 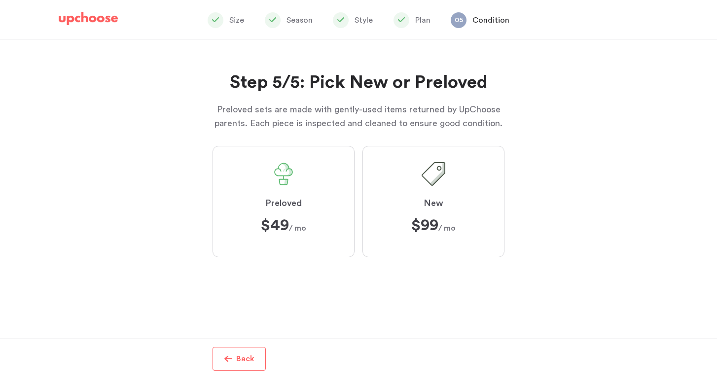 What do you see at coordinates (358, 83) in the screenshot?
I see `h2: Step 5/5: Pick New or Preloved` at bounding box center [358, 83].